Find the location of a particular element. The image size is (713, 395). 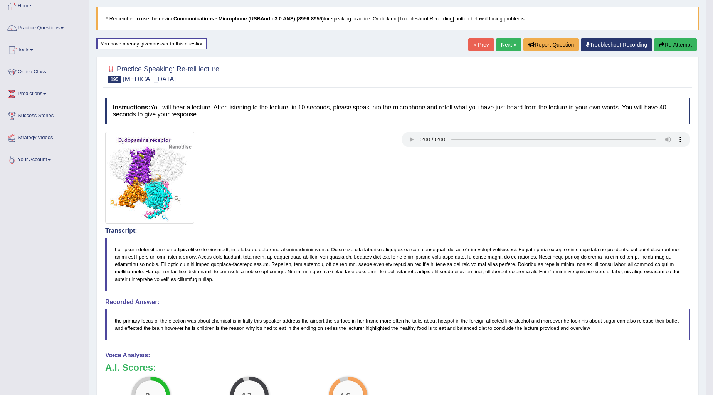

div: You have already given answer to this question is located at coordinates (151, 44).